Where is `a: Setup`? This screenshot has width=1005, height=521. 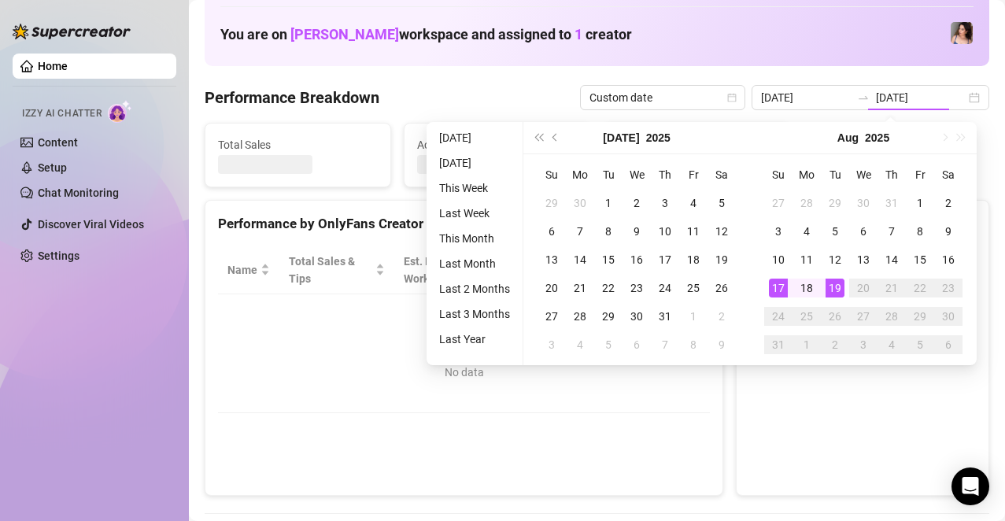
a: Setup is located at coordinates (52, 168).